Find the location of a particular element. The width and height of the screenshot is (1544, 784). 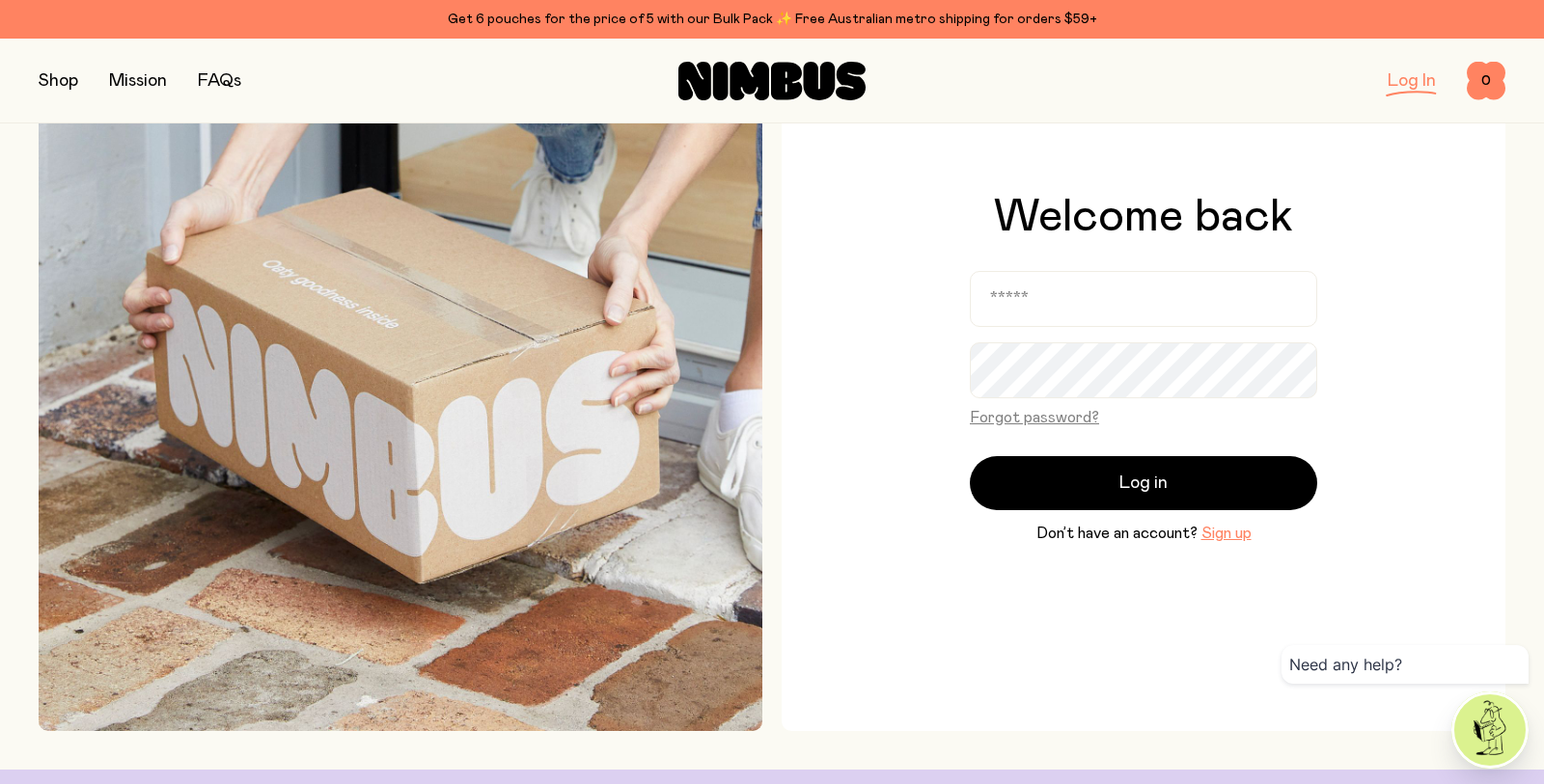

img: agent is located at coordinates (1489, 730).